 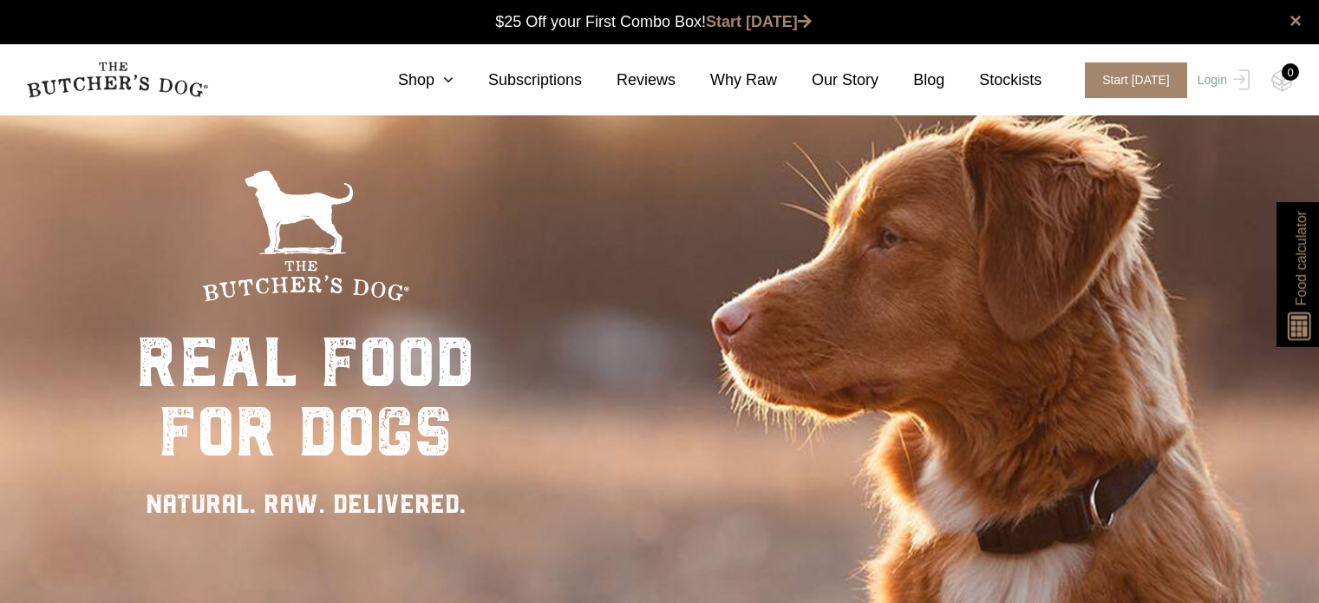 I want to click on div: NATURAL. RAW. DELIVERED., so click(x=305, y=503).